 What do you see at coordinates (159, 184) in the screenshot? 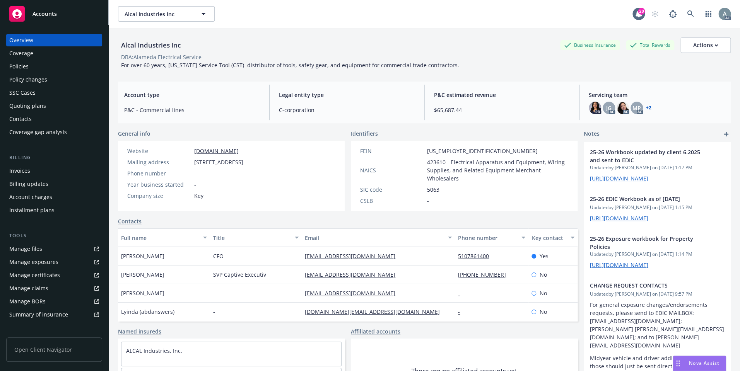
I see `div: Year business started` at bounding box center [159, 184].